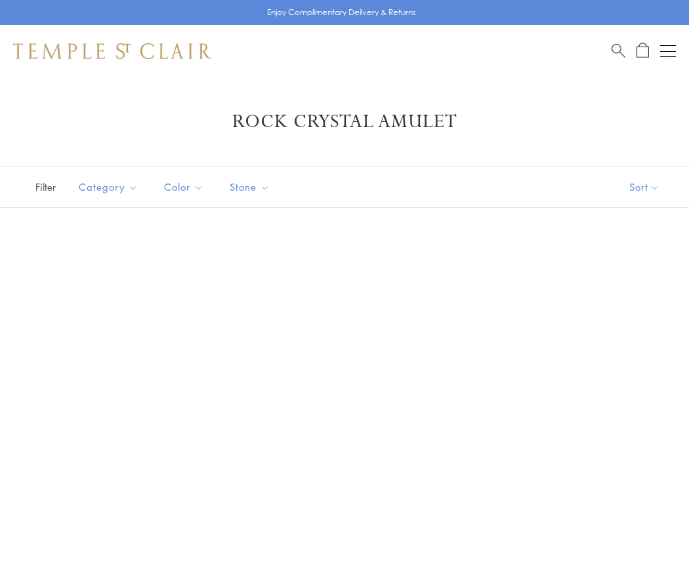  What do you see at coordinates (341, 12) in the screenshot?
I see `p: Enjoy Complimentary Delivery & Returns` at bounding box center [341, 12].